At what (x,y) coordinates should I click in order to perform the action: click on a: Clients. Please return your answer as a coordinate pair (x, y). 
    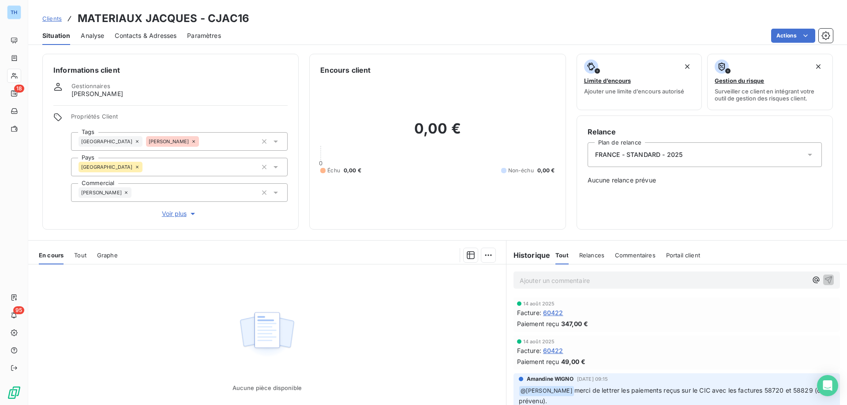
    Looking at the image, I should click on (52, 19).